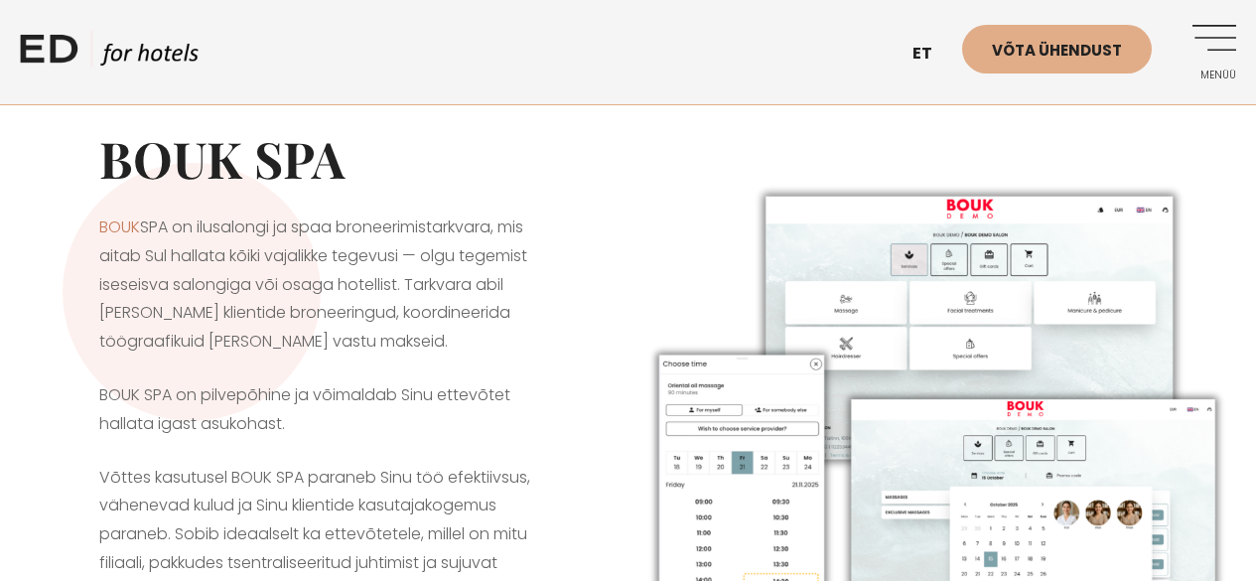 The image size is (1256, 581). What do you see at coordinates (324, 285) in the screenshot?
I see `p: SPA on ilusalongi ja spaa broneerimistarkvara, mis aitab Sul hallata kõiki vajalikke tegevusi — o...` at bounding box center [324, 285].